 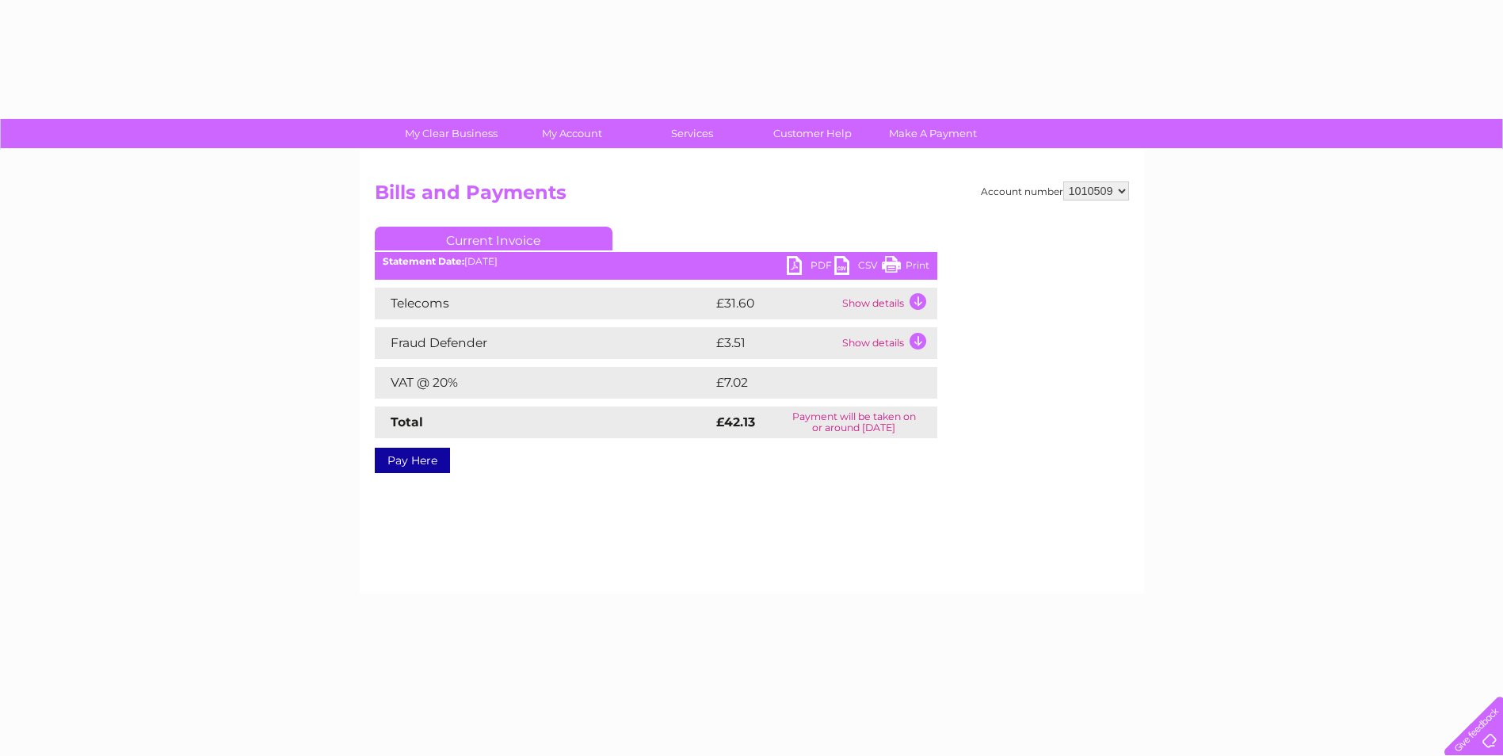 What do you see at coordinates (494, 239) in the screenshot?
I see `a: Current Invoice` at bounding box center [494, 239].